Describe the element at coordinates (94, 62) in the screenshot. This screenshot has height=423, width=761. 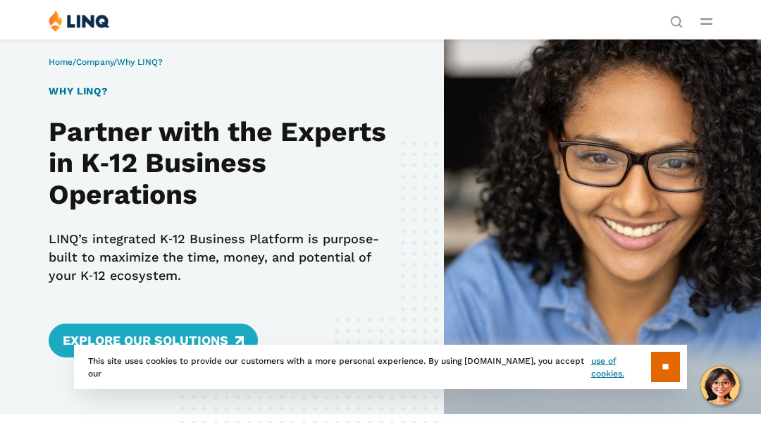
I see `a: Company` at that location.